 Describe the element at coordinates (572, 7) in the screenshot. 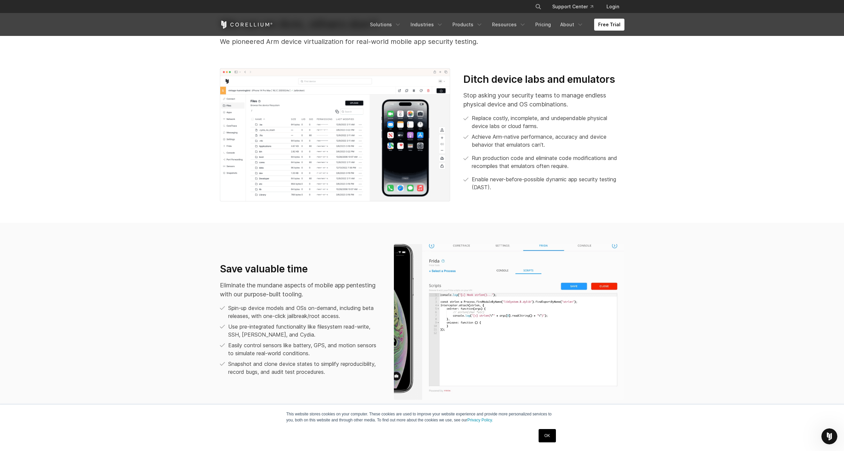

I see `a: Support Center` at that location.